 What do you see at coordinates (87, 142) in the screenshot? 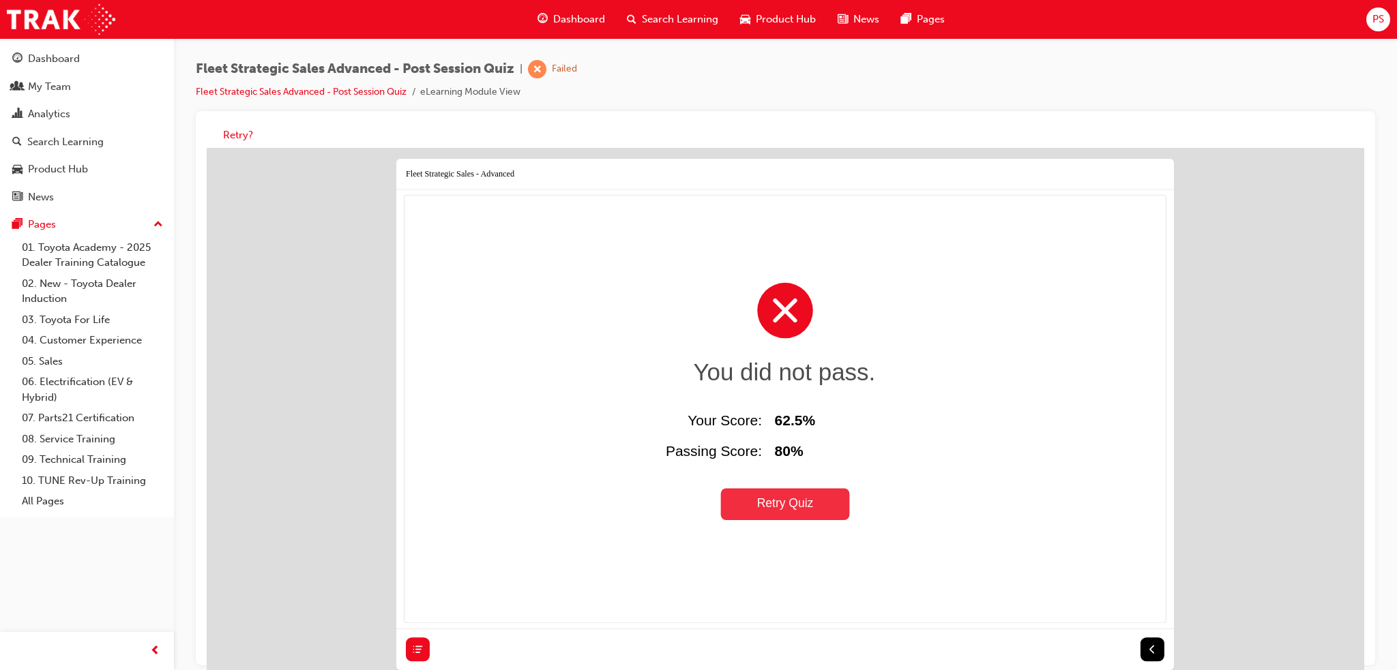
I see `a: Search Learning` at bounding box center [87, 142].